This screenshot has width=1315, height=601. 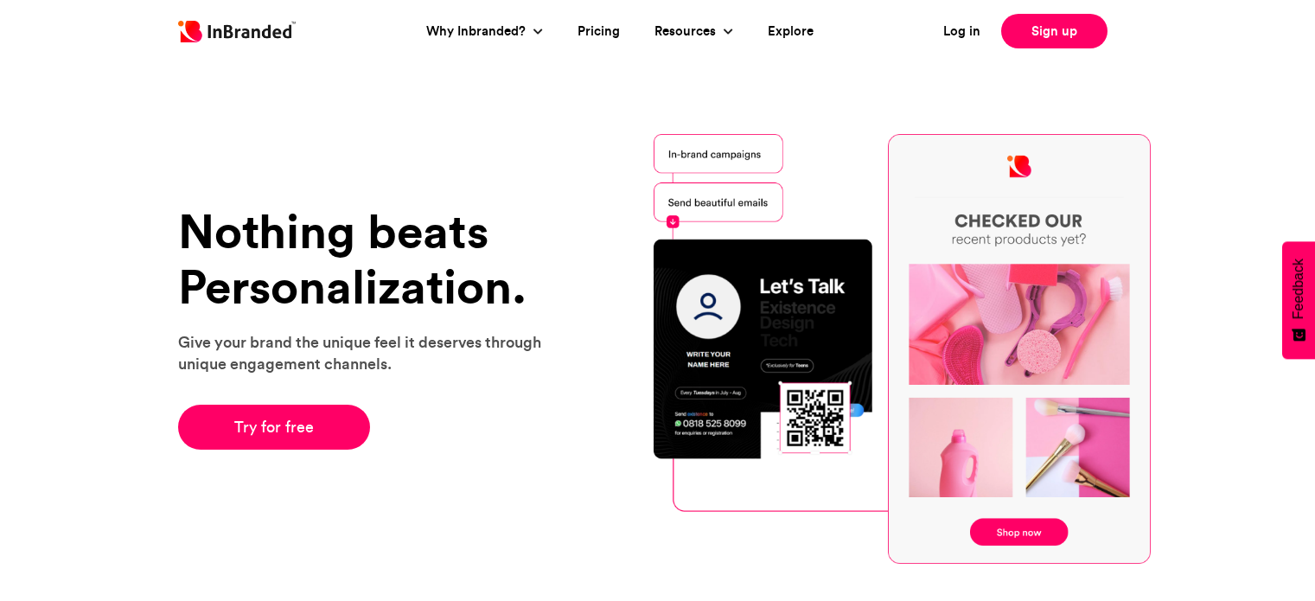 I want to click on a: Resources, so click(x=687, y=31).